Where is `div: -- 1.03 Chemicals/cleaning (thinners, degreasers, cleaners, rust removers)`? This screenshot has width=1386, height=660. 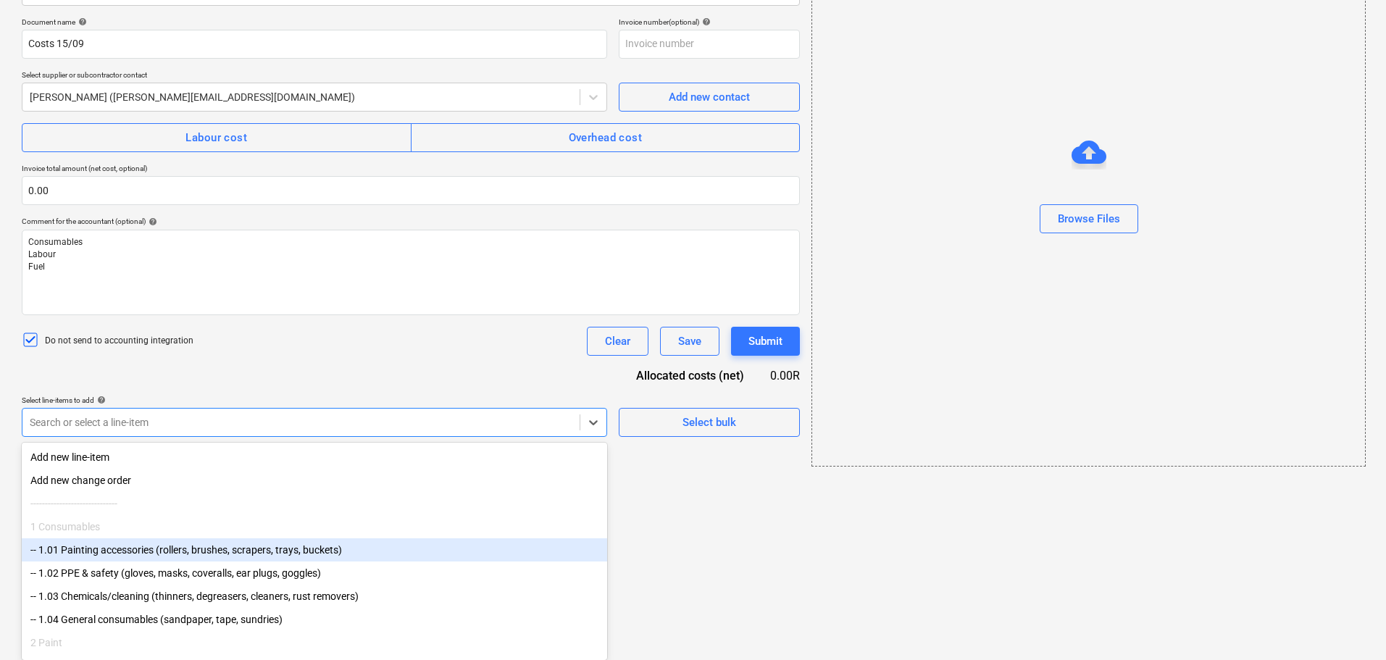 div: -- 1.03 Chemicals/cleaning (thinners, degreasers, cleaners, rust removers) is located at coordinates (314, 596).